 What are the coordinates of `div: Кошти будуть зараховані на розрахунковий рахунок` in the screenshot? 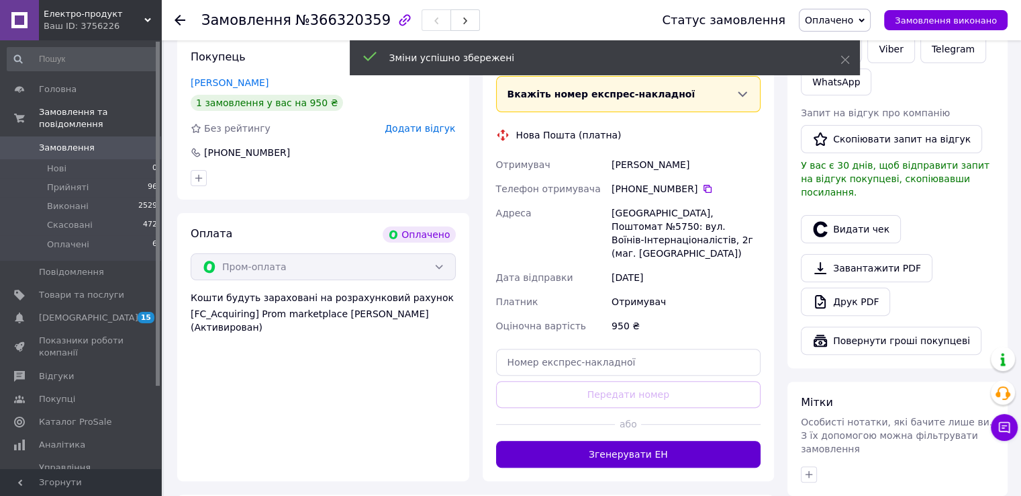 It's located at (323, 312).